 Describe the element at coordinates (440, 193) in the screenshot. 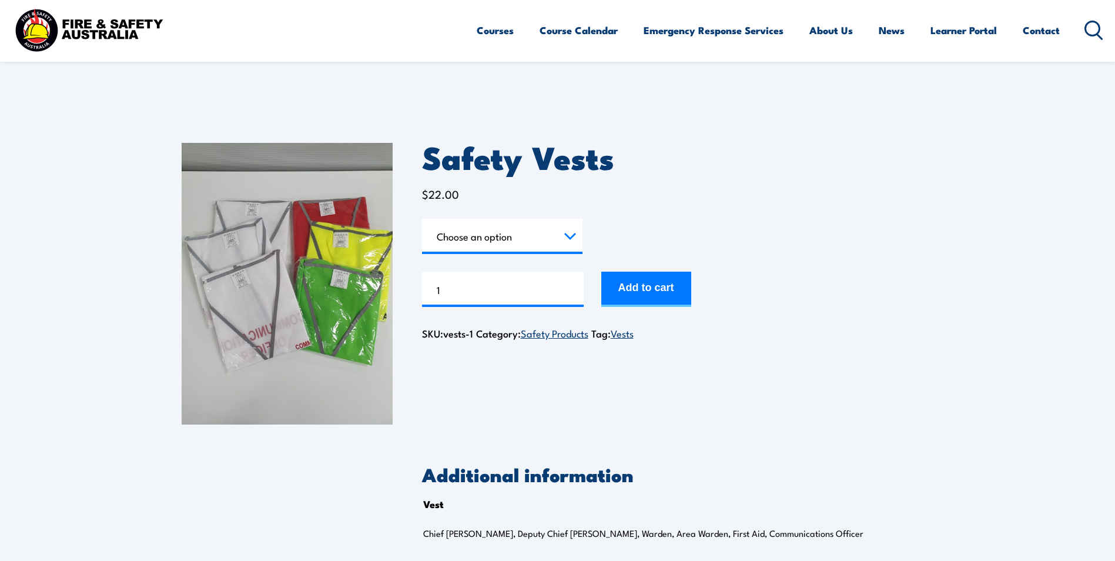

I see `bdi: 22.00` at that location.